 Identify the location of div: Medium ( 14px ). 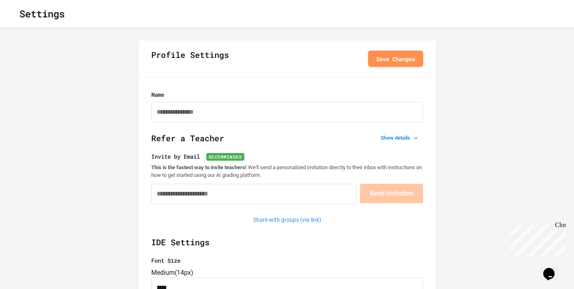
(287, 273).